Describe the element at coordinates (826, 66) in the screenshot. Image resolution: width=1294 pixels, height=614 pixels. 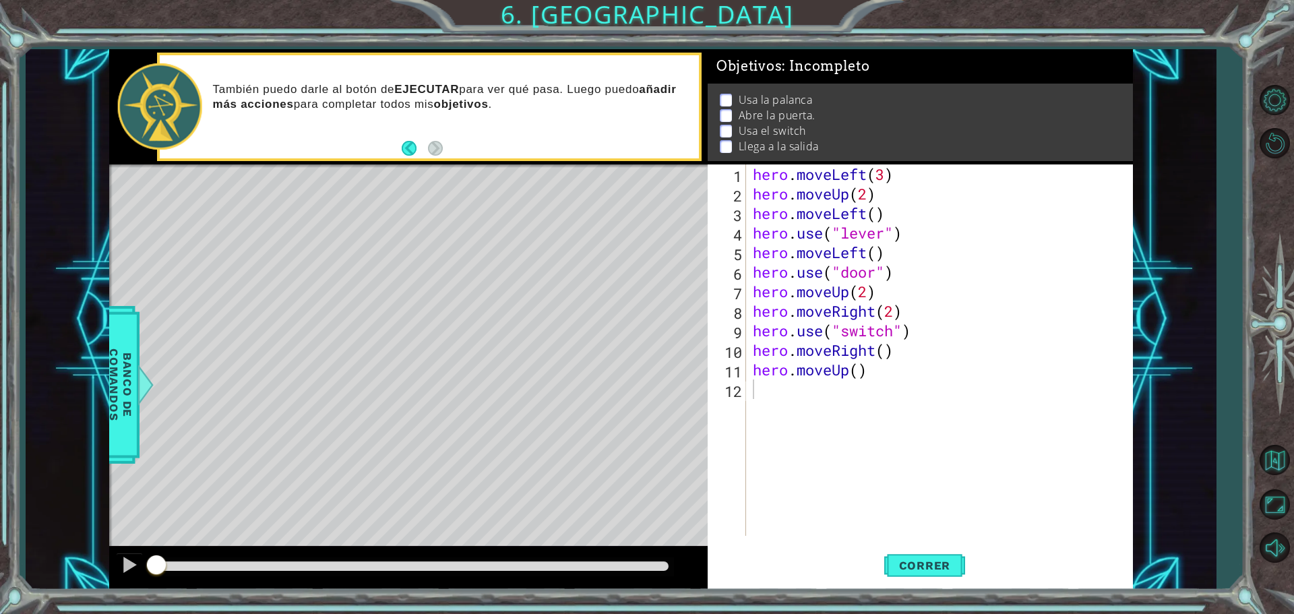
I see `span: : Incompleto` at that location.